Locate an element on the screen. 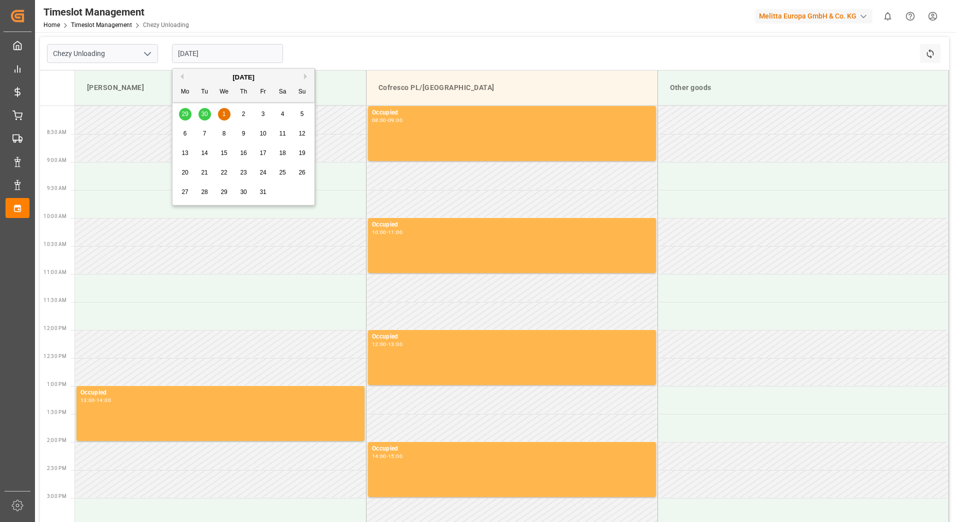 The height and width of the screenshot is (522, 956). div: Choose Friday, October 17th, 2025 is located at coordinates (263, 153).